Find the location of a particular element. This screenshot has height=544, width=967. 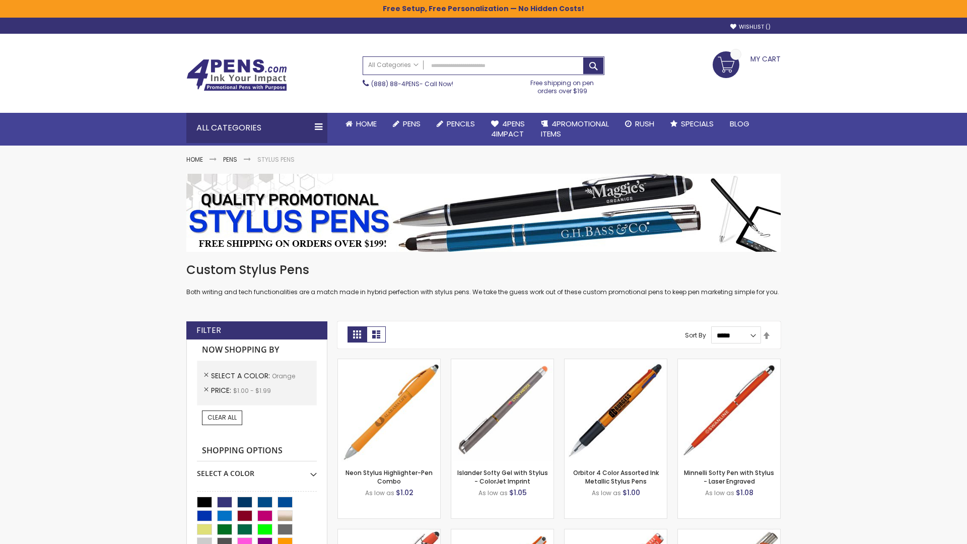

h1: Custom Stylus Pens is located at coordinates (483, 270).